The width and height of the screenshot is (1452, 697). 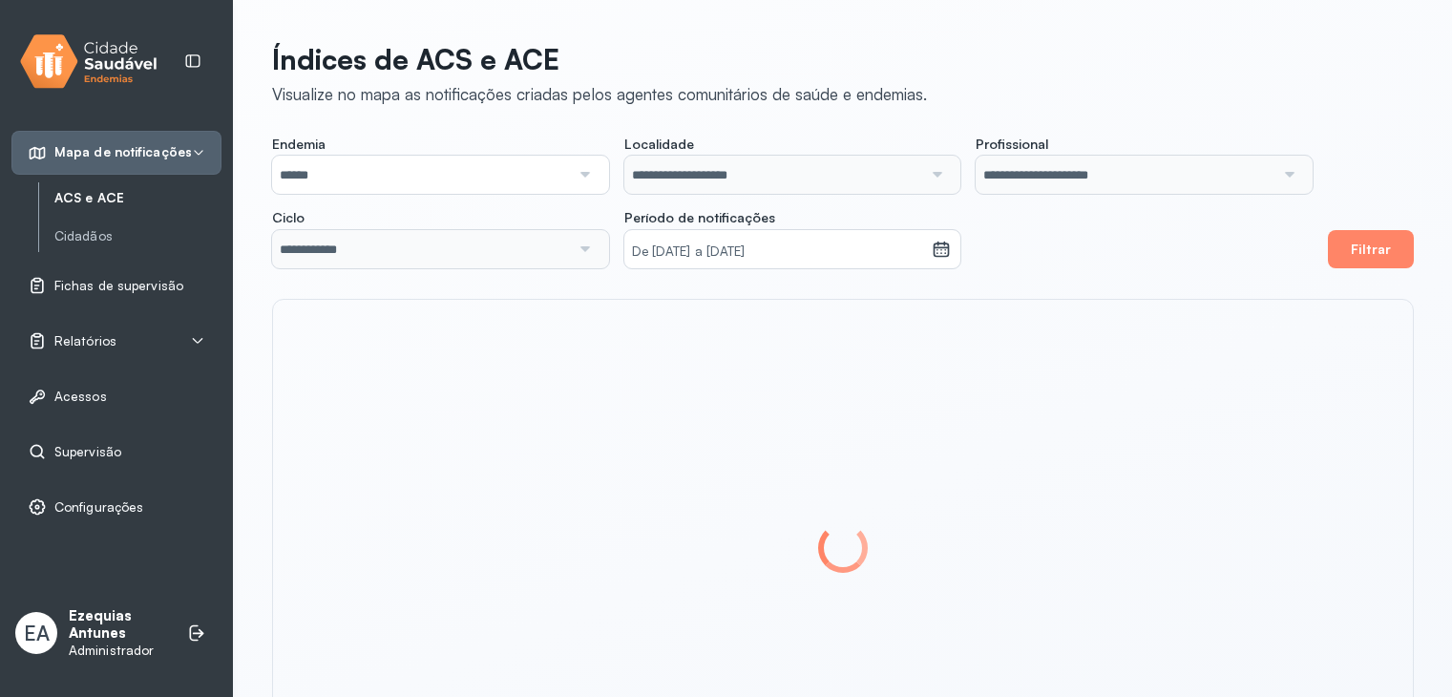 What do you see at coordinates (116, 396) in the screenshot?
I see `a: Acessos` at bounding box center [116, 396].